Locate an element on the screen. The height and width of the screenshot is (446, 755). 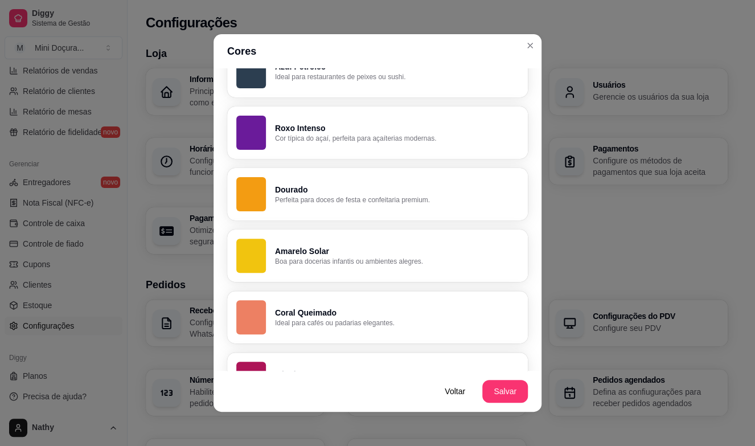
p: Ideal para cafés ou padarias elegantes. is located at coordinates (397, 323).